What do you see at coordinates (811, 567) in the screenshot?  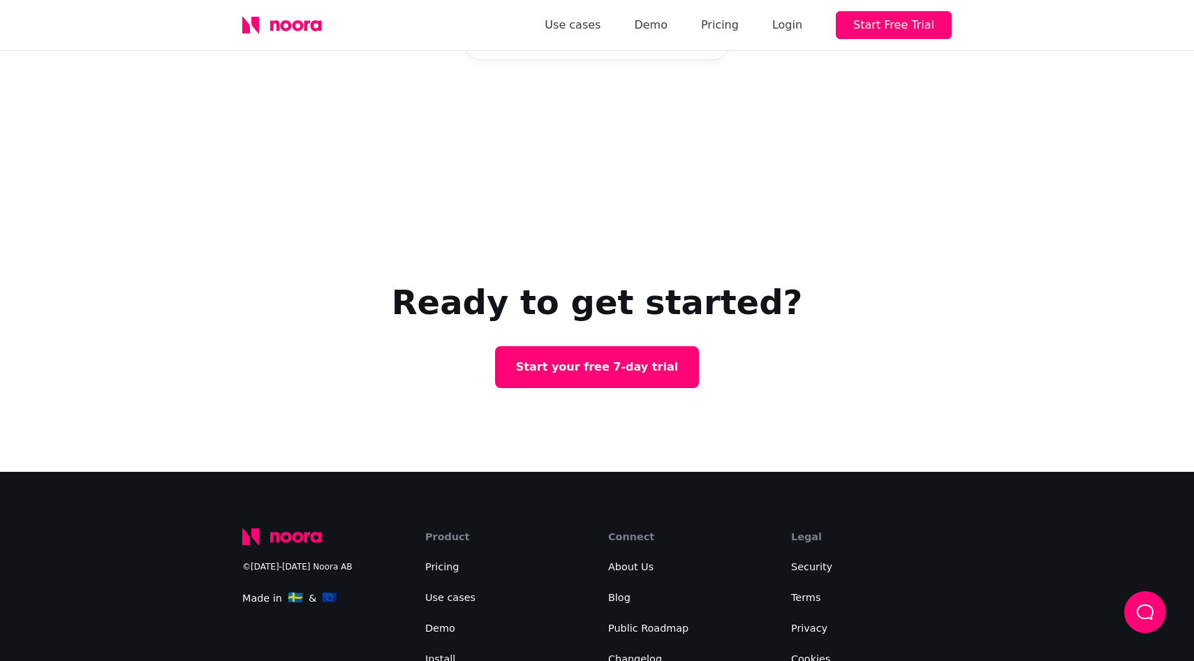 I see `a: Security` at bounding box center [811, 567].